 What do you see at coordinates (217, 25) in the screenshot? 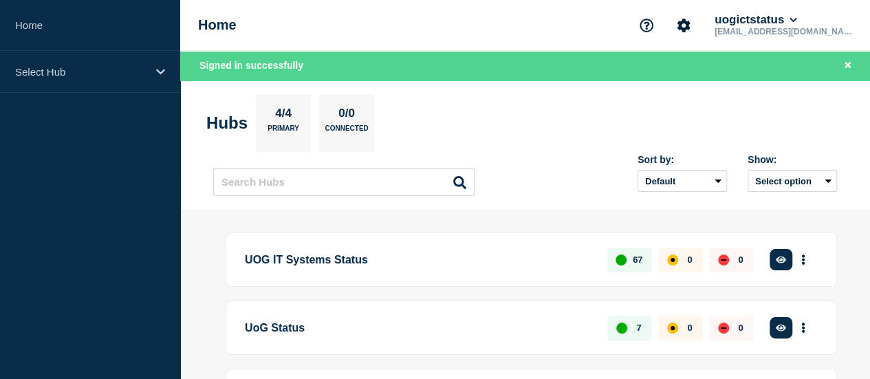
I see `h1: Home` at bounding box center [217, 25].